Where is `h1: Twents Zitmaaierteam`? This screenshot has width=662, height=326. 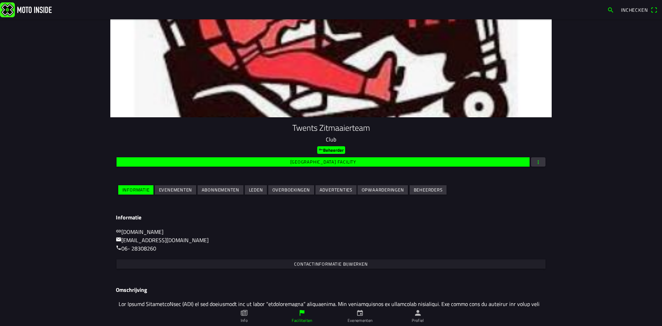
h1: Twents Zitmaaierteam is located at coordinates (331, 128).